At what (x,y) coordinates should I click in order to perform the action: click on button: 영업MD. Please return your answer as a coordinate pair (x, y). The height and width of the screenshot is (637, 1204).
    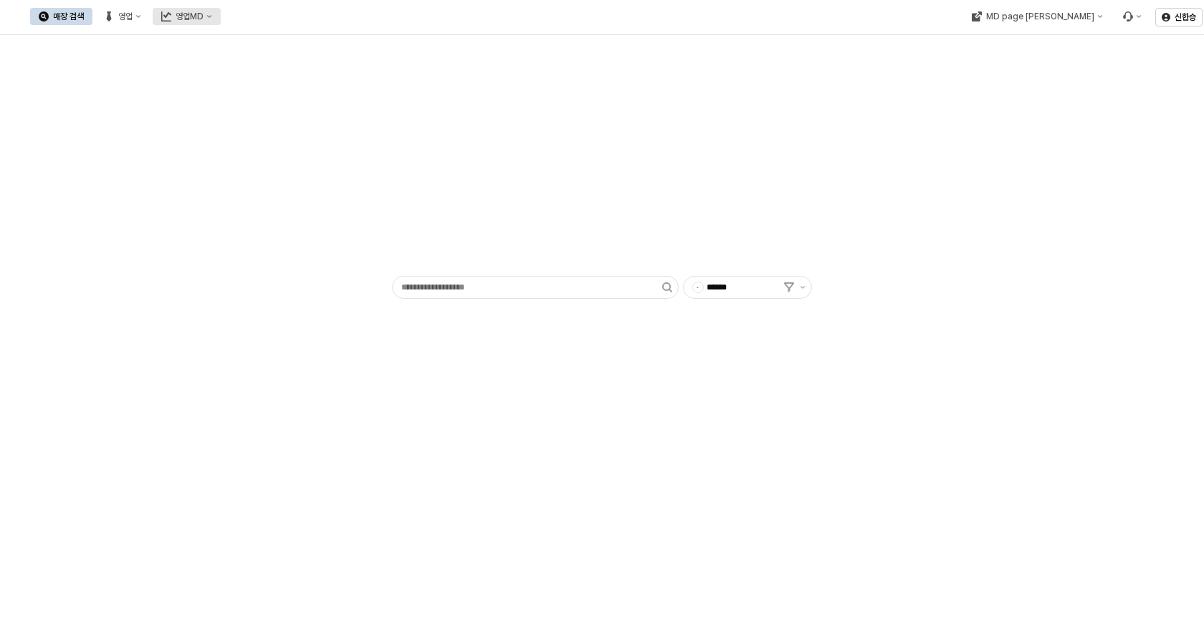
    Looking at the image, I should click on (186, 16).